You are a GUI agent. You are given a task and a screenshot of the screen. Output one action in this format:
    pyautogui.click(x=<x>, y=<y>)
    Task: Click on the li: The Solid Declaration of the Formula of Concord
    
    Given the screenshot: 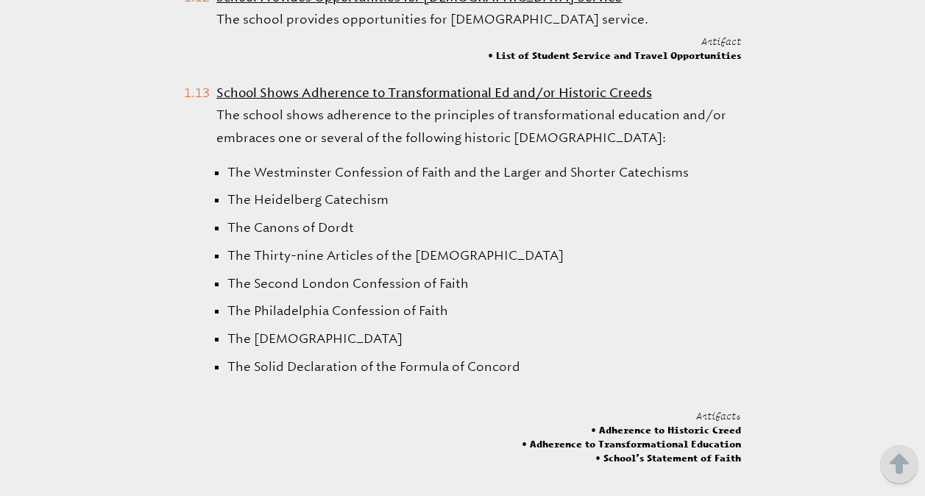 What is the action you would take?
    pyautogui.click(x=484, y=367)
    